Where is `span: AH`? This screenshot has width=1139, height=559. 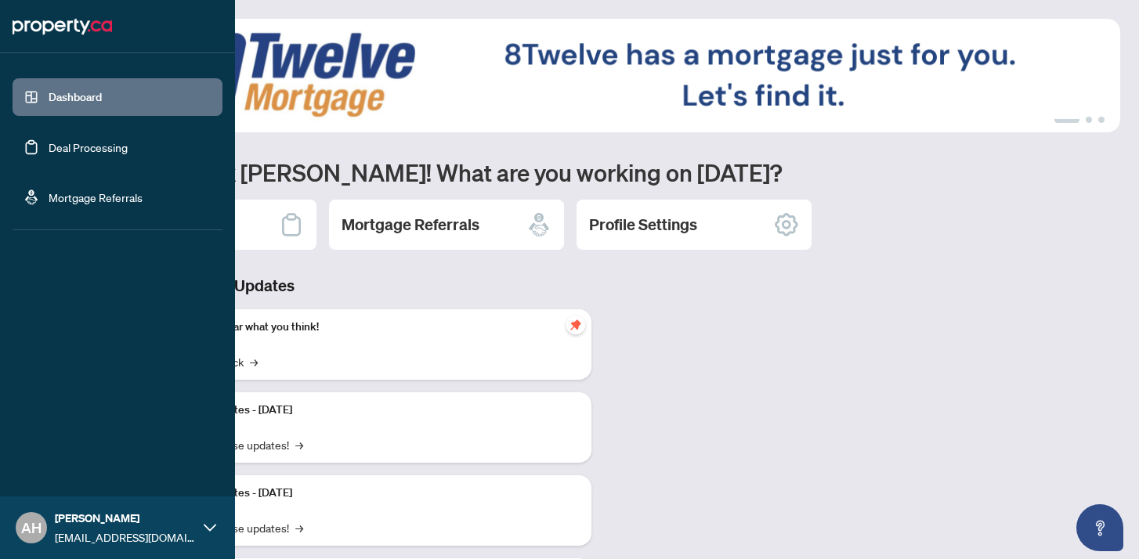
span: AH is located at coordinates (31, 528).